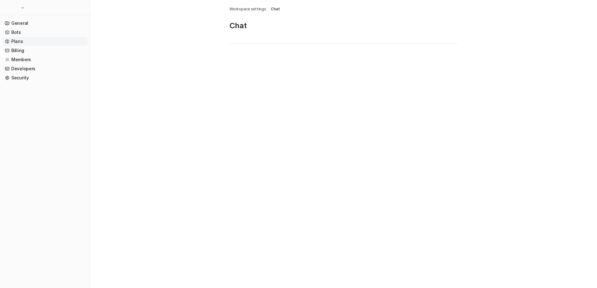  Describe the element at coordinates (45, 32) in the screenshot. I see `a: Bots` at that location.